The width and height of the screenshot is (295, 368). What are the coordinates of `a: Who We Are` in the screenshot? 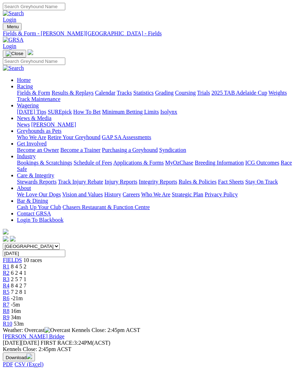 It's located at (31, 137).